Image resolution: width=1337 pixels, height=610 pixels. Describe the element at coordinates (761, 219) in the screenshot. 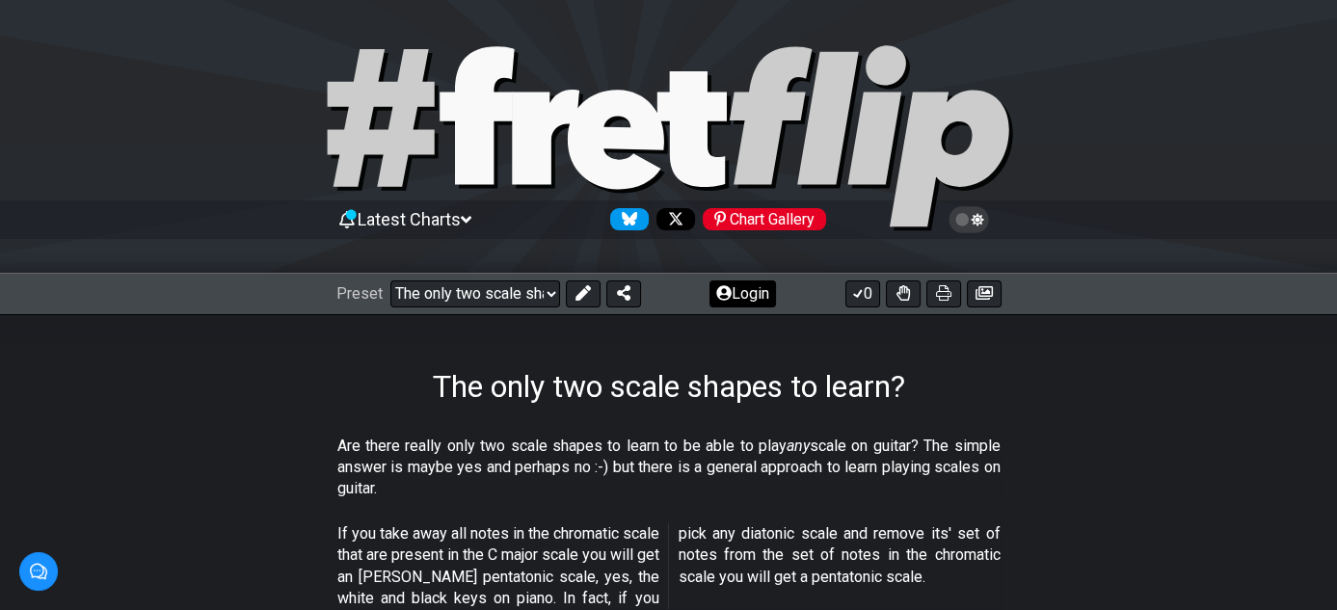

I see `a: #fretflip at Pinterest` at that location.